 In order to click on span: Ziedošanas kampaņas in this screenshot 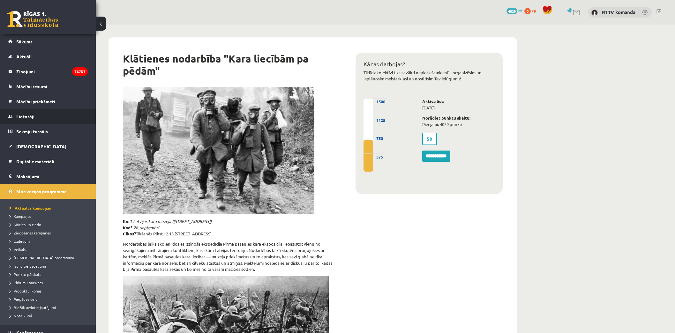, I will do `click(30, 233)`.